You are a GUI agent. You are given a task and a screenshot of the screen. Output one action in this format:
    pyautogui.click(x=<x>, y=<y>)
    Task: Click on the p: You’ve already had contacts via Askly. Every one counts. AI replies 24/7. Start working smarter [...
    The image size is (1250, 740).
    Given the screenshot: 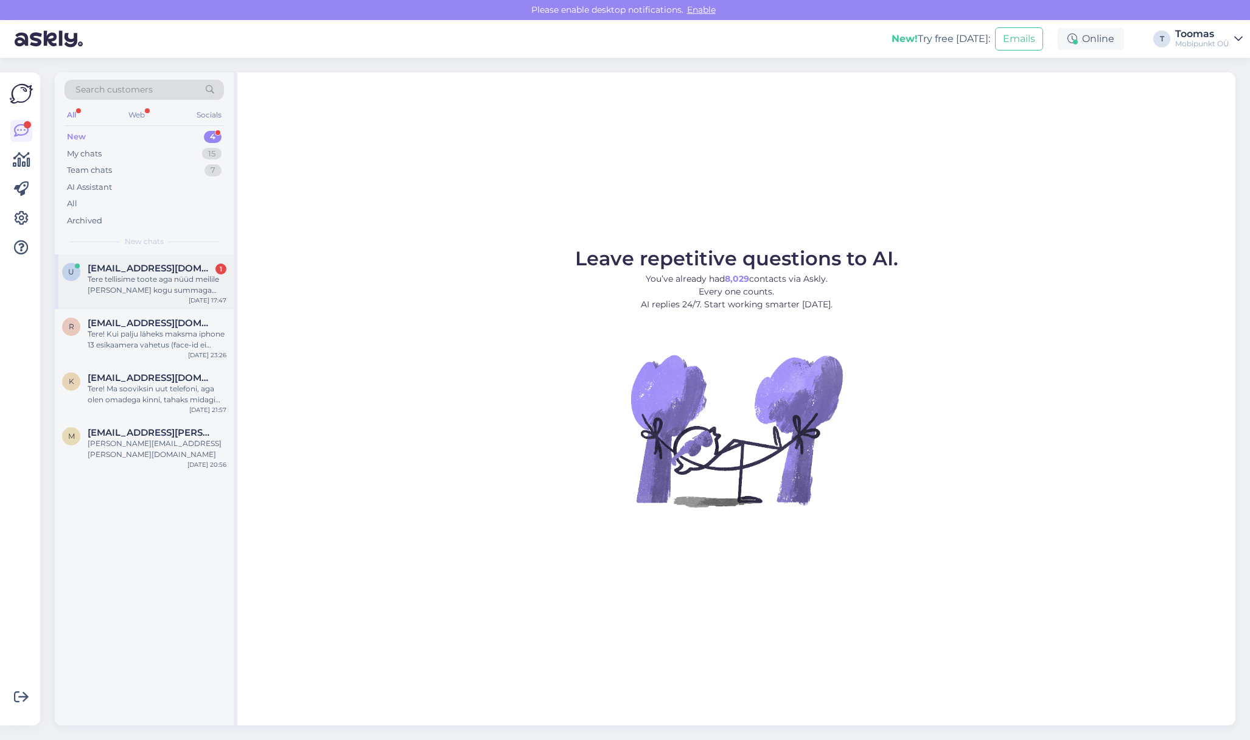 What is the action you would take?
    pyautogui.click(x=736, y=291)
    